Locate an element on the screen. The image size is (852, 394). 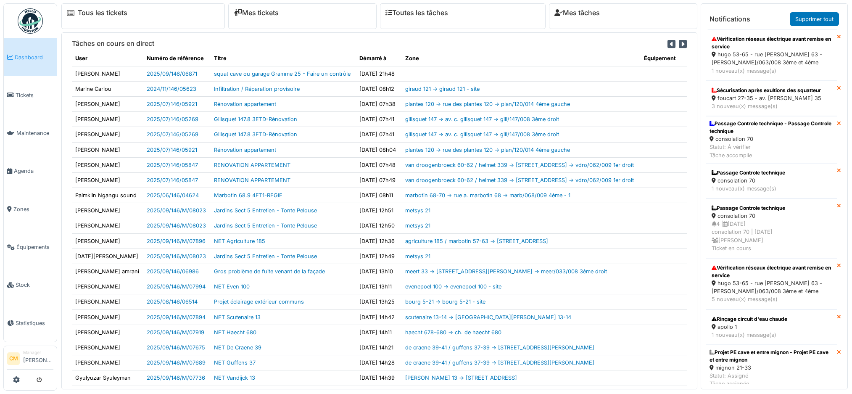
a: Passage Controle technique - Passage Controle technique consolation 70 Statut: À vérifierTâche ac... is located at coordinates (771, 140).